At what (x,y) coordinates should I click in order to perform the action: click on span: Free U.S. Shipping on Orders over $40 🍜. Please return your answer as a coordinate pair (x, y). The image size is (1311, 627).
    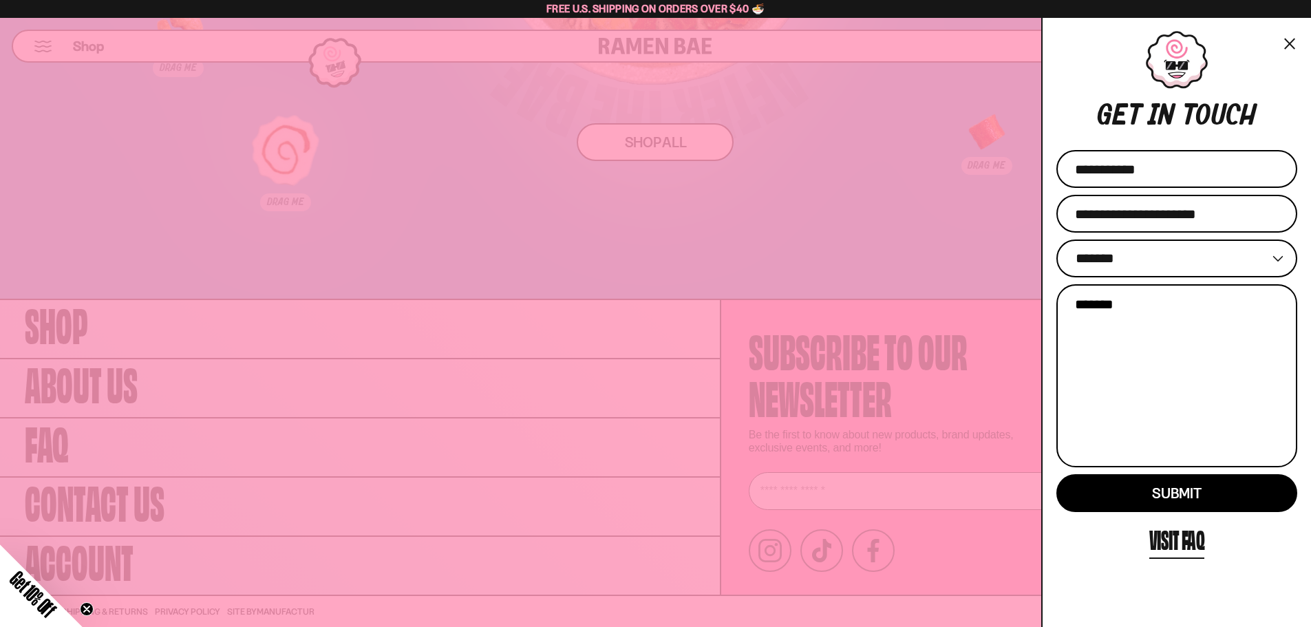
    Looking at the image, I should click on (655, 8).